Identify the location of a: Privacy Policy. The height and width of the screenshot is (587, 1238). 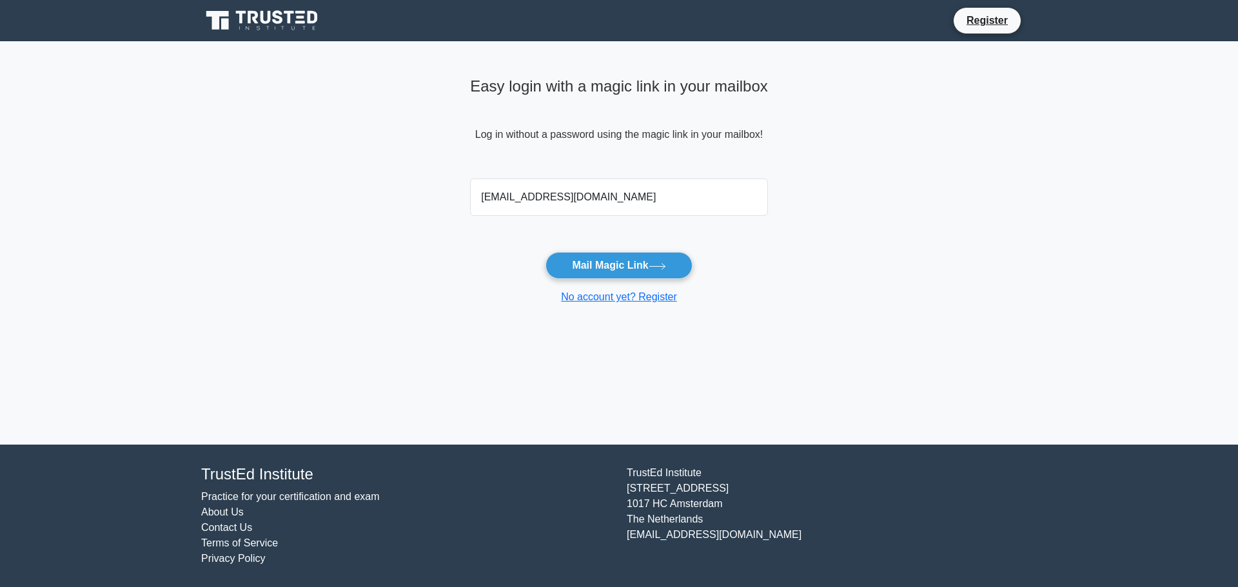
(233, 558).